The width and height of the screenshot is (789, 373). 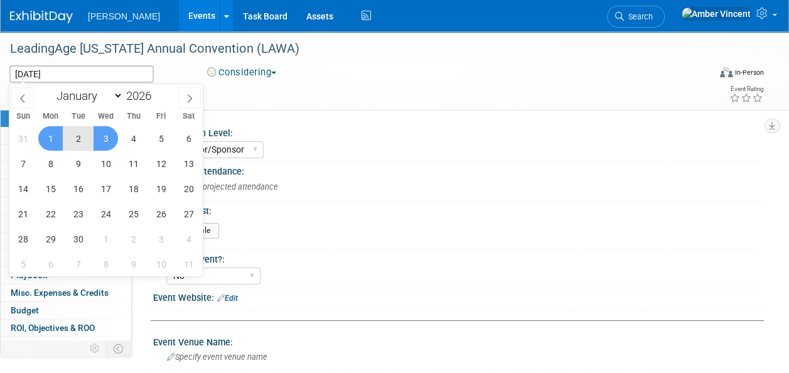 I want to click on span: Specify event venue name, so click(x=217, y=356).